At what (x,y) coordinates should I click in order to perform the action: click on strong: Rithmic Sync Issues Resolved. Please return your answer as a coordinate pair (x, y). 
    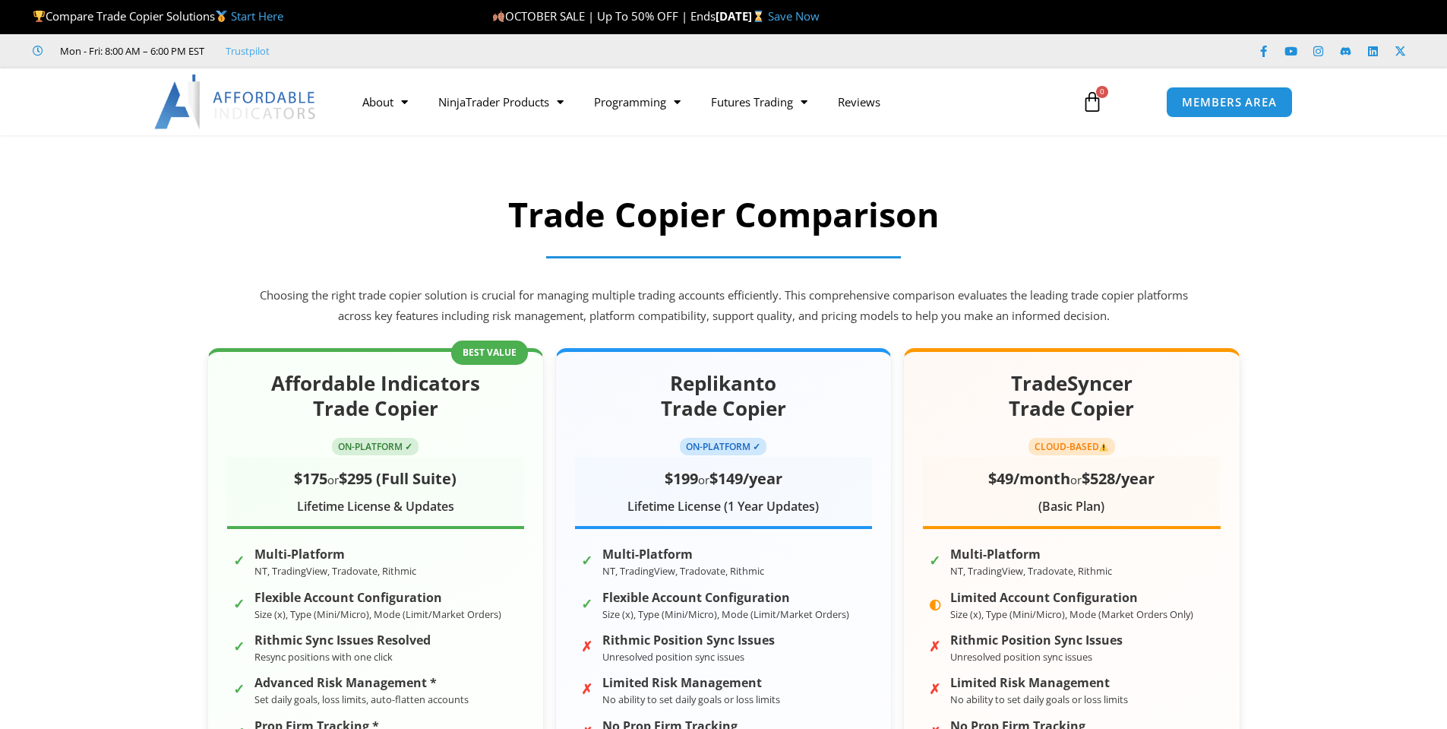
    Looking at the image, I should click on (343, 640).